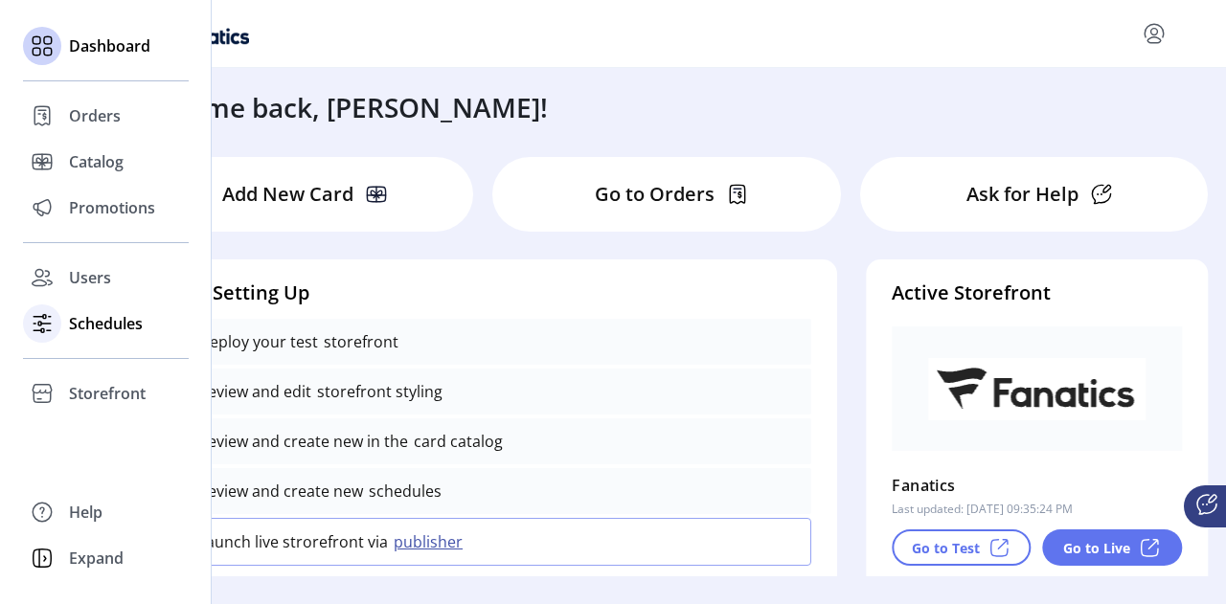 This screenshot has height=604, width=1226. Describe the element at coordinates (303, 442) in the screenshot. I see `p: Review and create new in the` at that location.